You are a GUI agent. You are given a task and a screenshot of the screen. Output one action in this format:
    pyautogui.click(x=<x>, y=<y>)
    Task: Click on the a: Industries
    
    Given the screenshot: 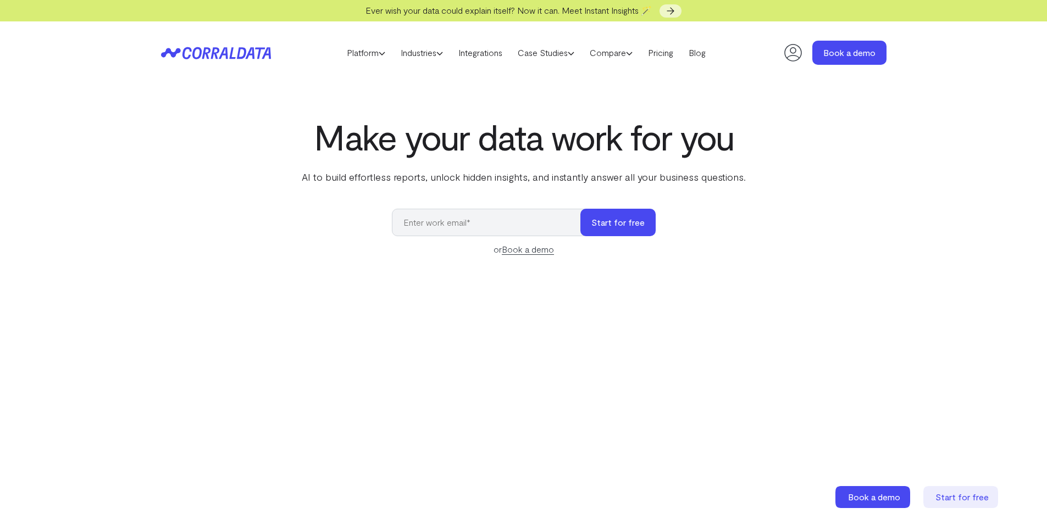 What is the action you would take?
    pyautogui.click(x=421, y=53)
    